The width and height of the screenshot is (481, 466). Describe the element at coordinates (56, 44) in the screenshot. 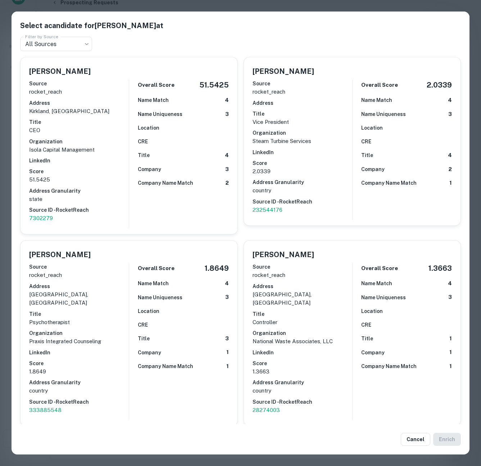

I see `div: All Sources` at that location.